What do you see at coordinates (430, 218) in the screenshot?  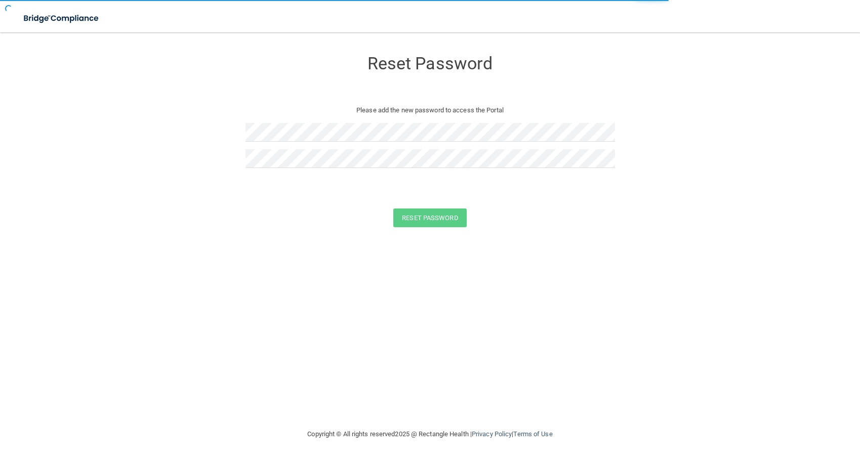 I see `button: Reset Password` at bounding box center [430, 218].